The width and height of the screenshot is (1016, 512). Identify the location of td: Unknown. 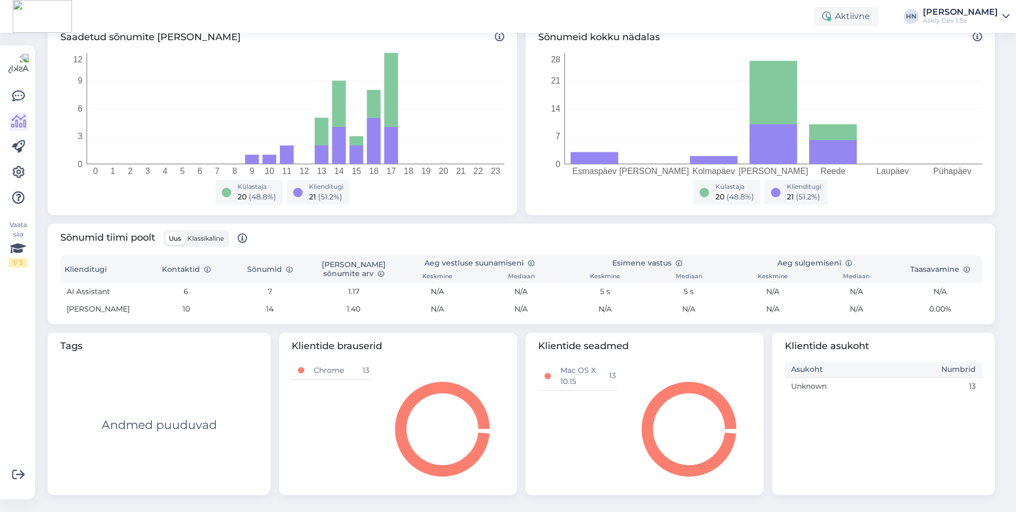
(834, 386).